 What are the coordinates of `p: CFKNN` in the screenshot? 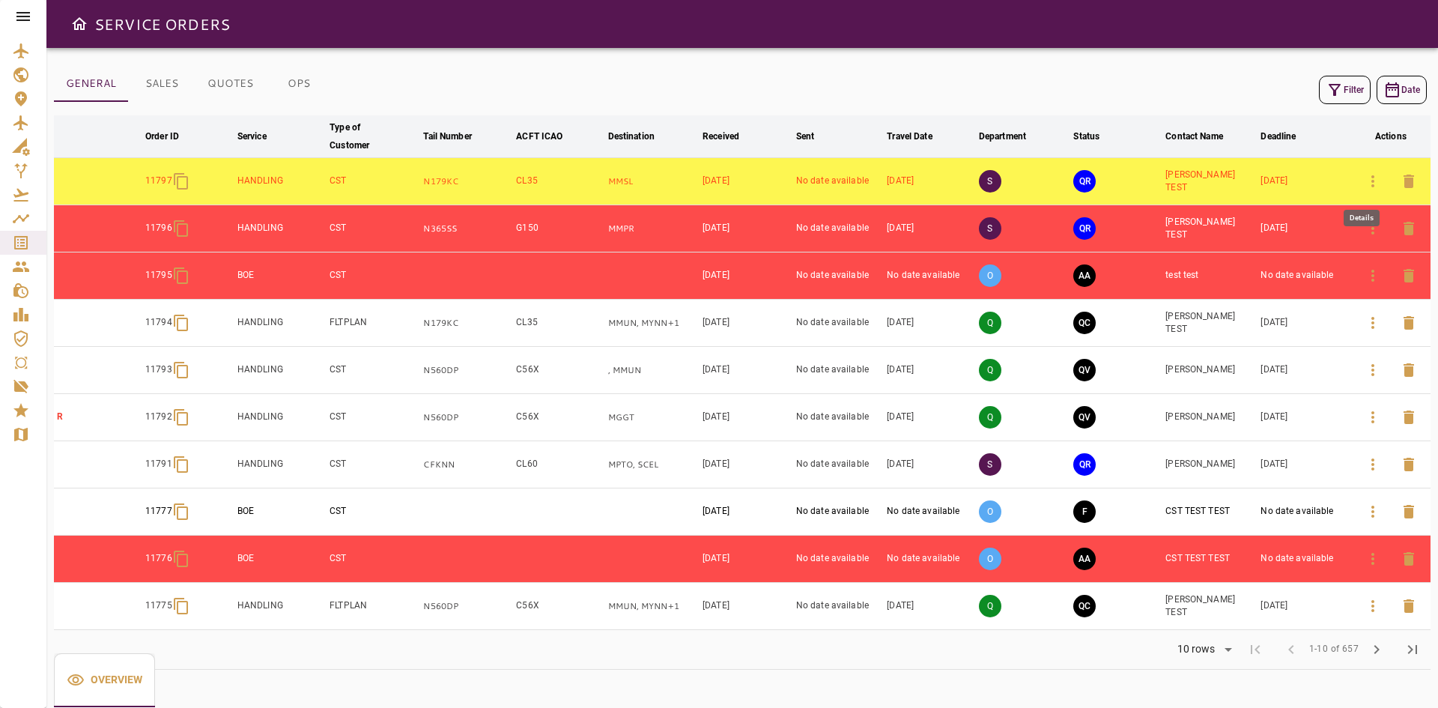 It's located at (467, 464).